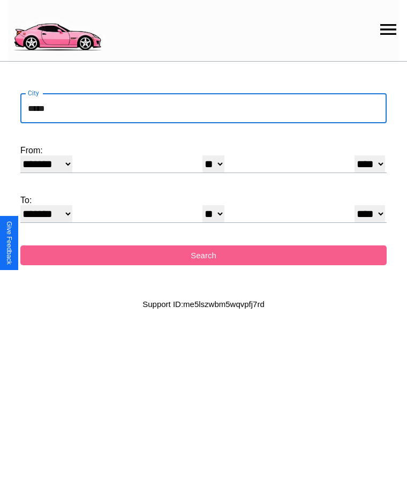  What do you see at coordinates (204, 151) in the screenshot?
I see `label: From:` at bounding box center [204, 151].